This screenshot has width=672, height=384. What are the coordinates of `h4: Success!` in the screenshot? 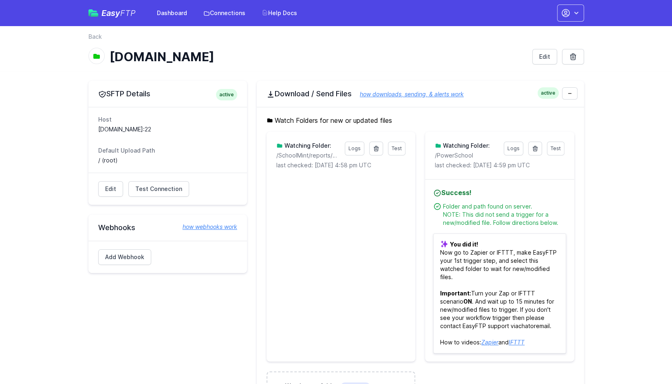 It's located at (499, 192).